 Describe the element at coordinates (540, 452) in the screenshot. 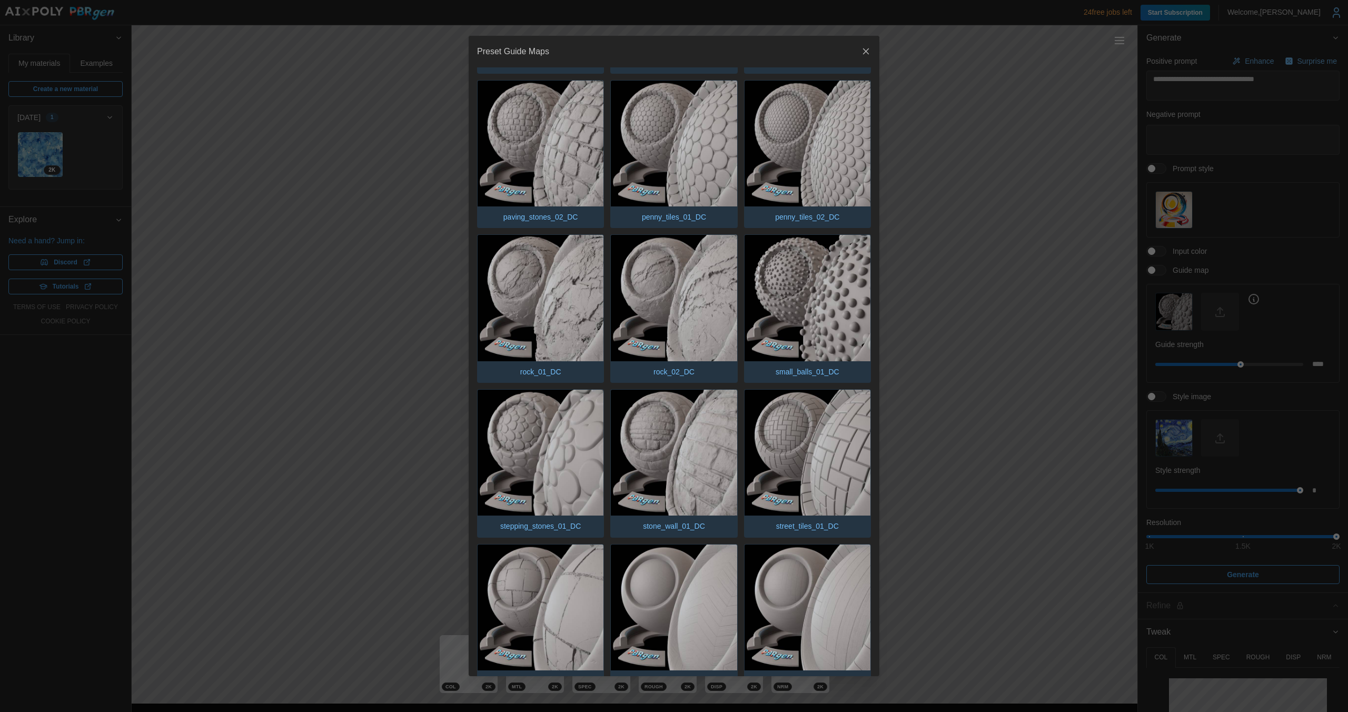

I see `img: stepping_stones_01_DC.png` at that location.